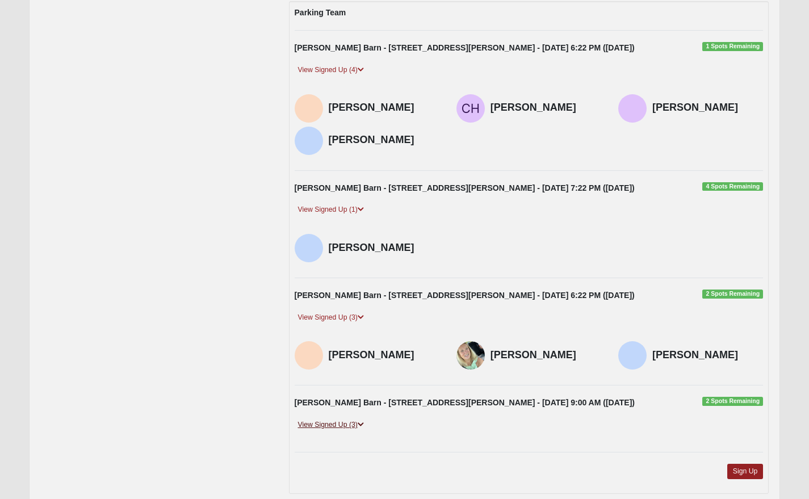  What do you see at coordinates (732, 47) in the screenshot?
I see `span: 1 Spots Remaining` at bounding box center [732, 47].